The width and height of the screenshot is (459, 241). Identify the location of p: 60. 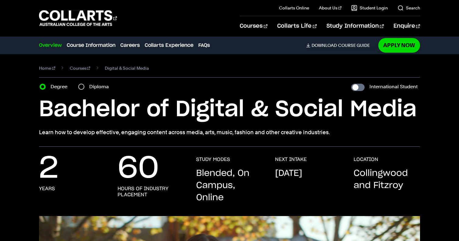
(138, 169).